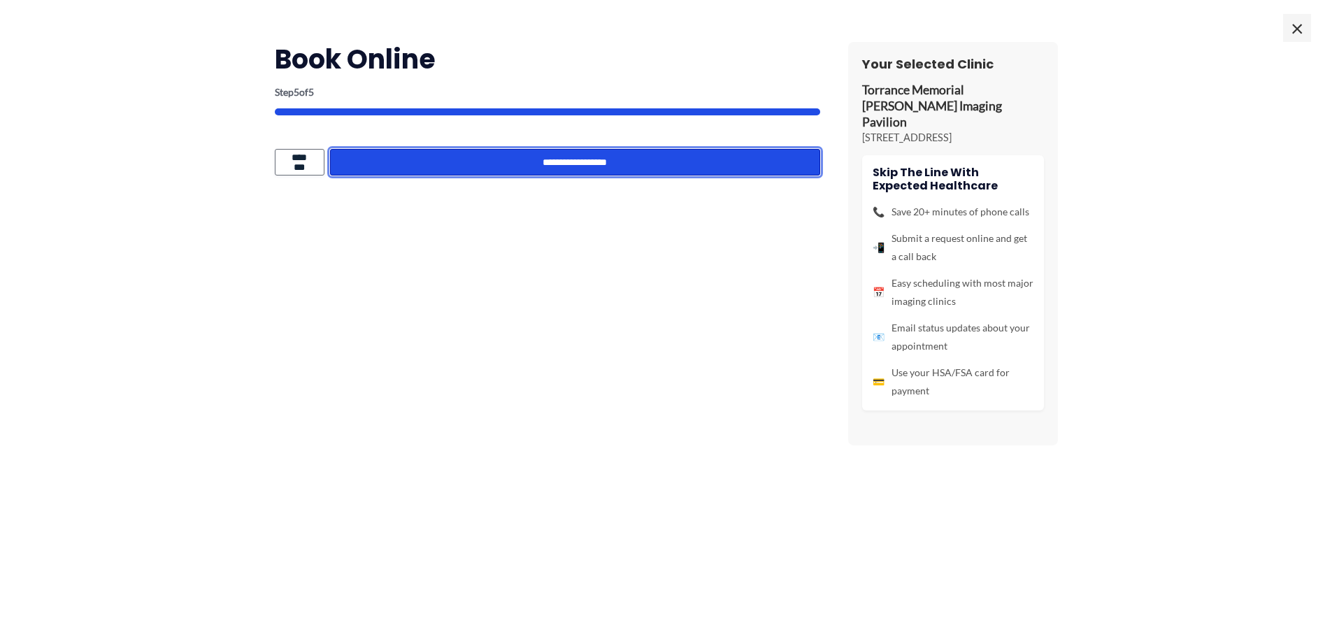 The width and height of the screenshot is (1332, 637). Describe the element at coordinates (953, 382) in the screenshot. I see `li: Use your HSA/FSA card for payment` at that location.